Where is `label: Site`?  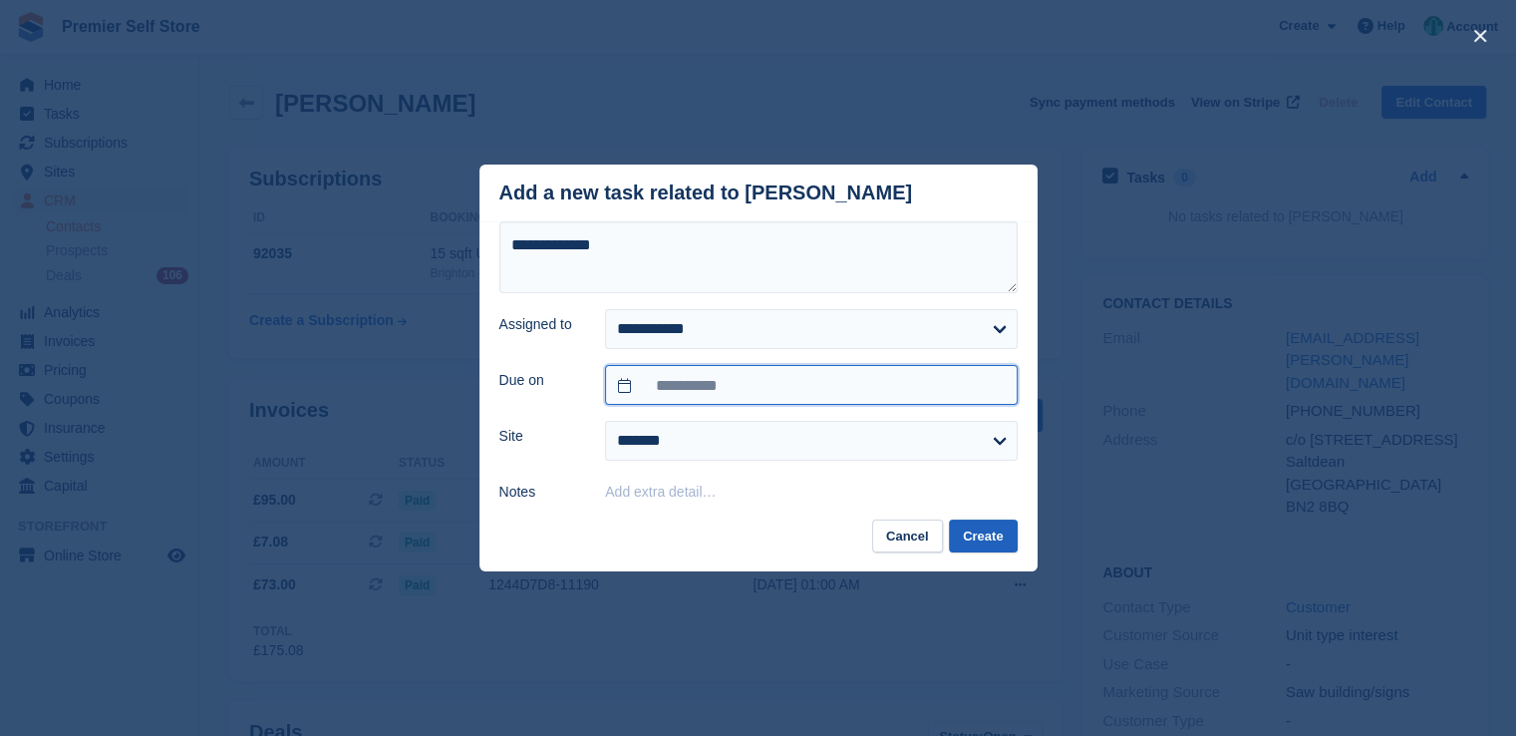 label: Site is located at coordinates (540, 436).